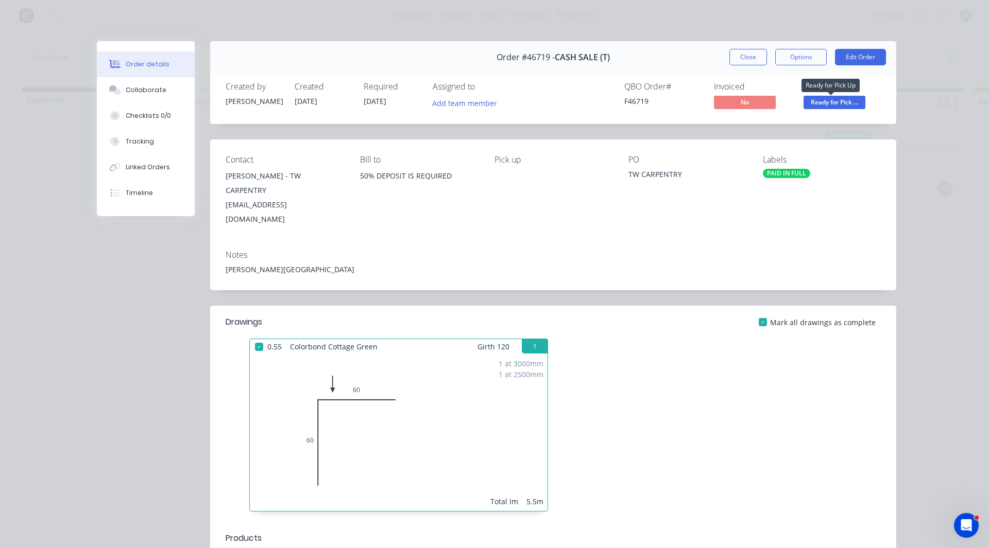 The height and width of the screenshot is (548, 989). I want to click on div: Created by, so click(254, 87).